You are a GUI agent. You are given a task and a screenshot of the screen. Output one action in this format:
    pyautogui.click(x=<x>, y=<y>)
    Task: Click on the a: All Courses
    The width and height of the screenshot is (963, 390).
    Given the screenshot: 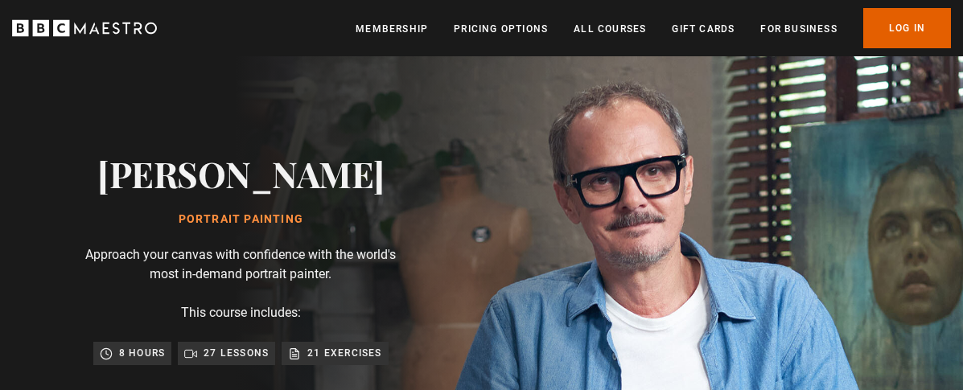 What is the action you would take?
    pyautogui.click(x=610, y=29)
    